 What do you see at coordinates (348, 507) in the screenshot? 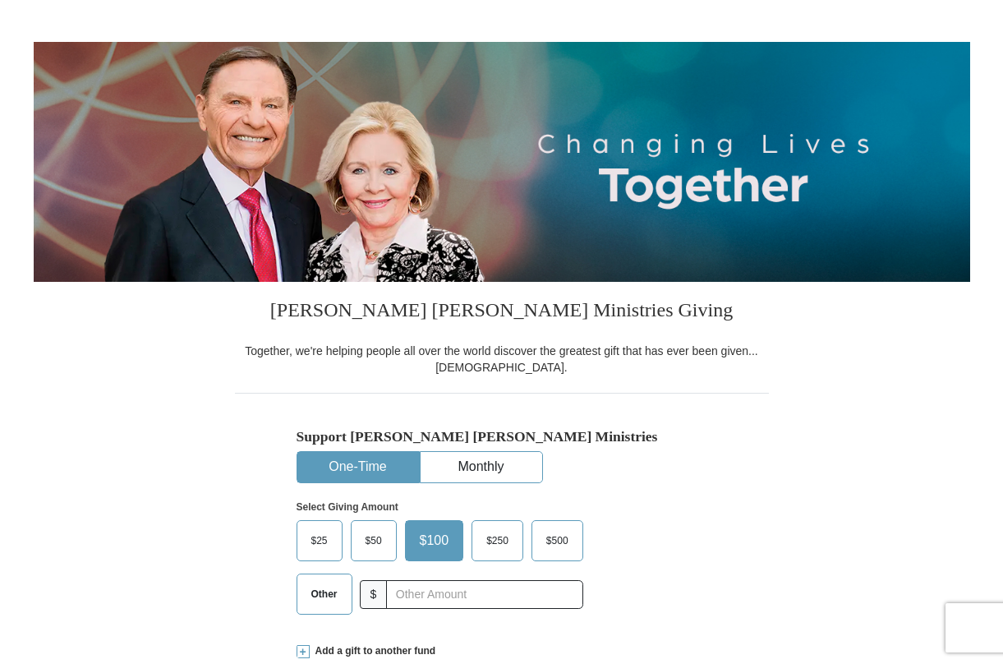
I see `strong: Select Giving Amount` at bounding box center [348, 507].